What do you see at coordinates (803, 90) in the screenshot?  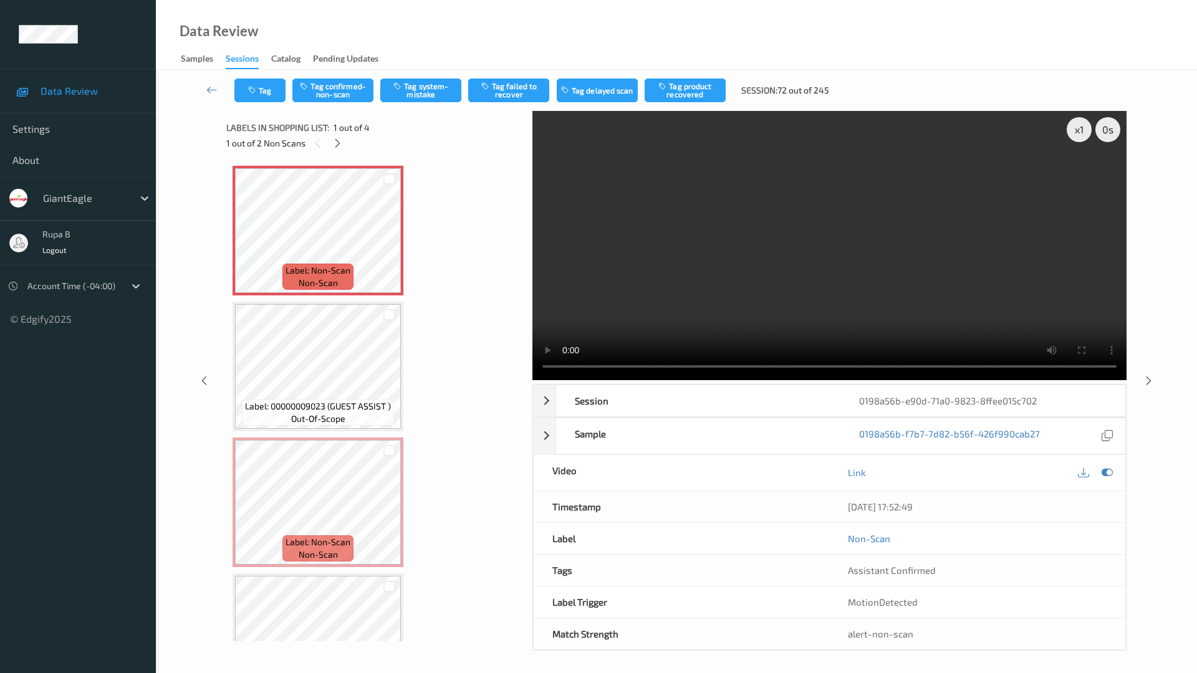 I see `span: 72 out of 245` at bounding box center [803, 90].